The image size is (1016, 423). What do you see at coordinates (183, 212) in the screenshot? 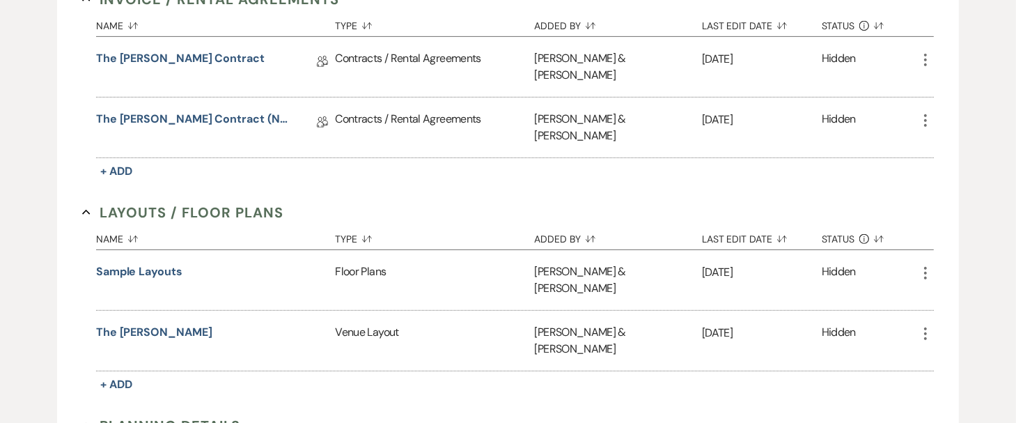
I see `button: Layouts / Floor Plans` at bounding box center [183, 212].